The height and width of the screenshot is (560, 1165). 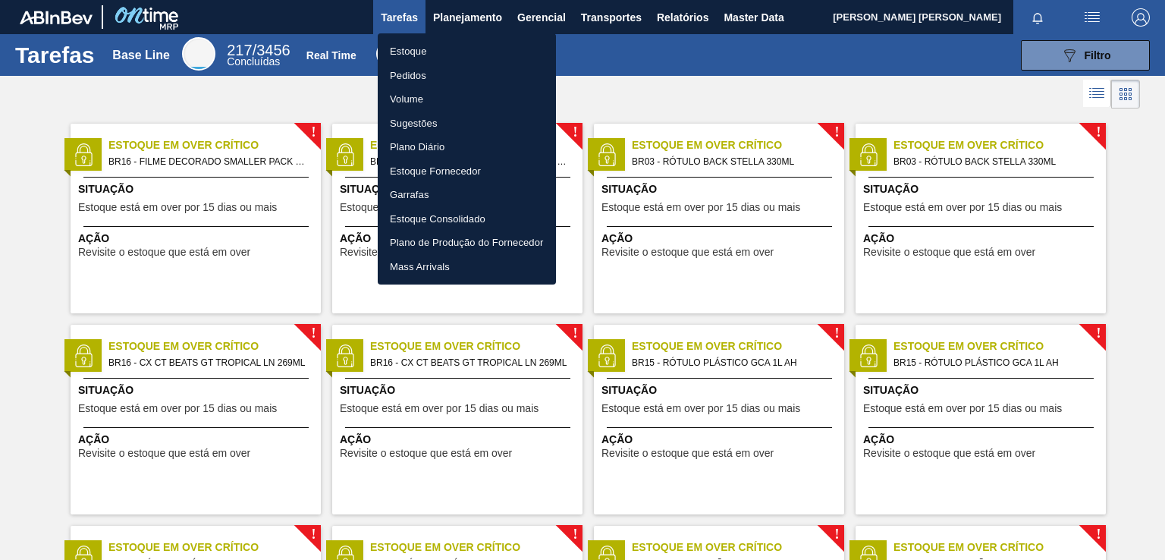 I want to click on a: Mass Arrivals, so click(x=466, y=267).